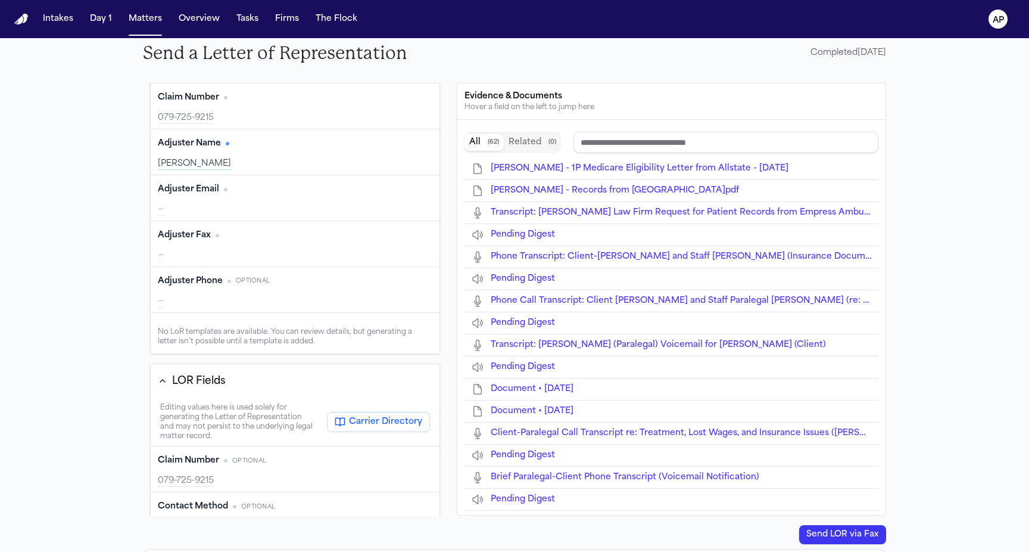 The image size is (1029, 552). What do you see at coordinates (533, 142) in the screenshot?
I see `button: Related documents` at bounding box center [533, 142].